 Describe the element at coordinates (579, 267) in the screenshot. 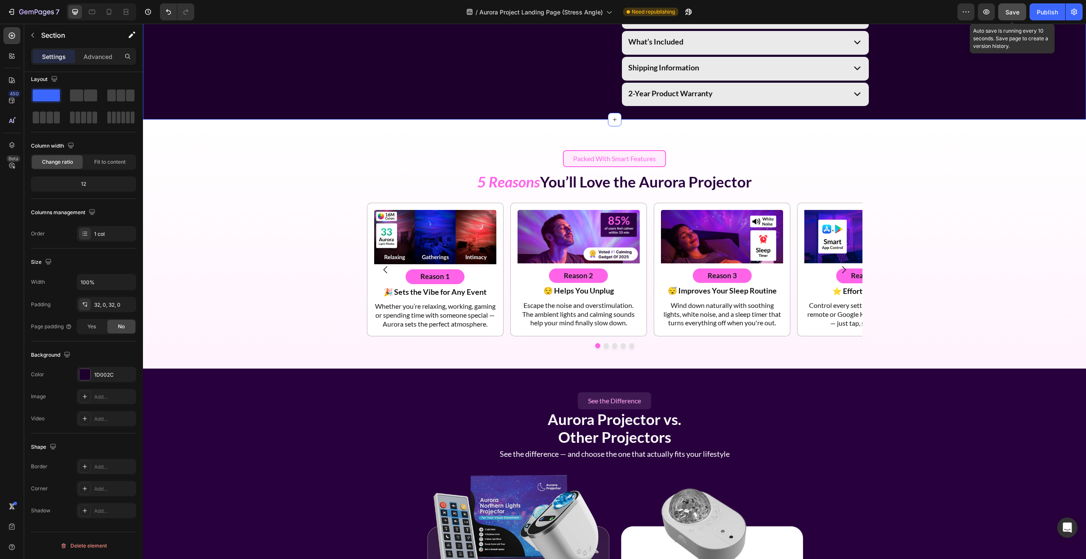

I see `h2: 😴 Improves Your Sleep Routine` at that location.